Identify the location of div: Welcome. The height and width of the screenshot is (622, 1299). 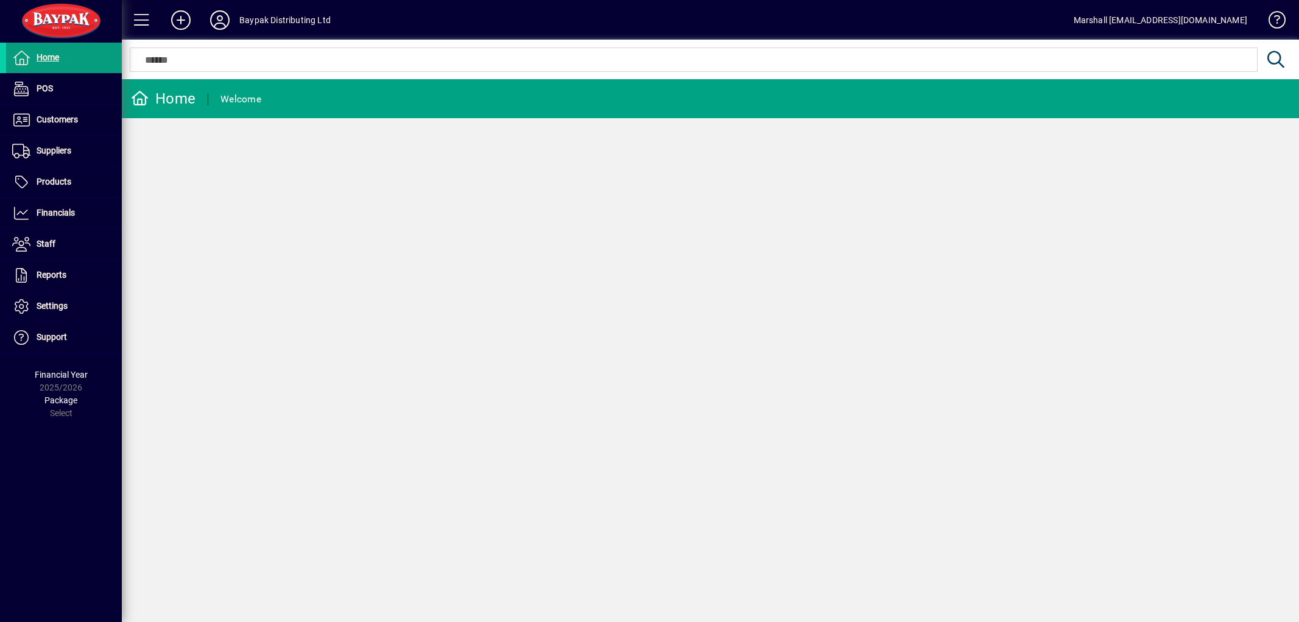
(241, 99).